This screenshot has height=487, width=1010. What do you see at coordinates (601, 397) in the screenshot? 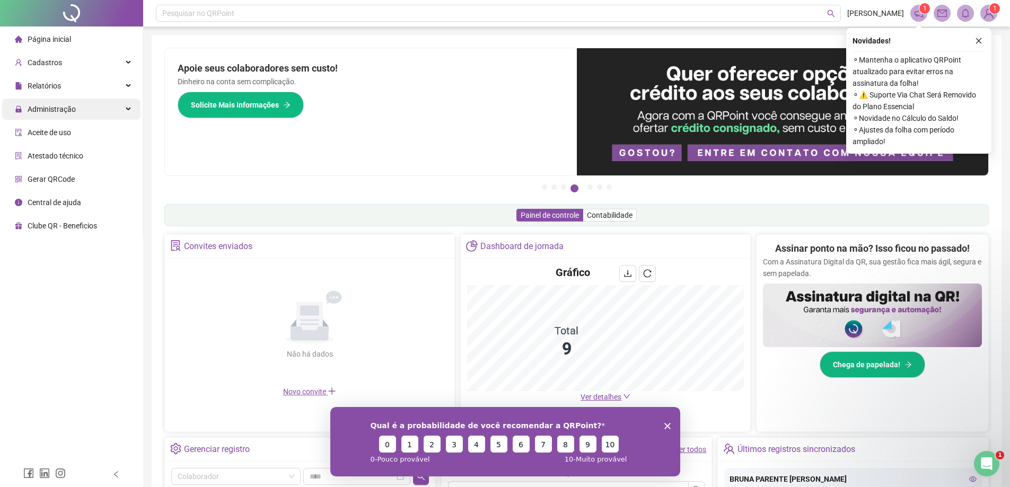
I see `span: Ver detalhes` at bounding box center [601, 397].